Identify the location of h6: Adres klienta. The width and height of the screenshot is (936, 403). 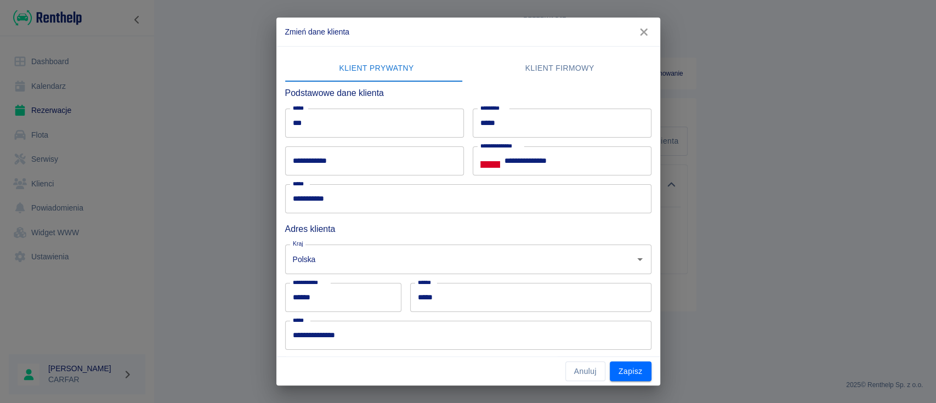
(468, 229).